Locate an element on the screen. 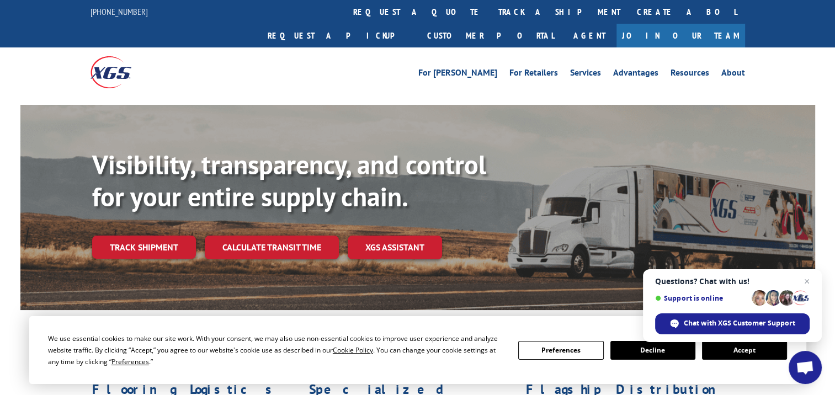 The width and height of the screenshot is (835, 395). div: Open chat is located at coordinates (805, 367).